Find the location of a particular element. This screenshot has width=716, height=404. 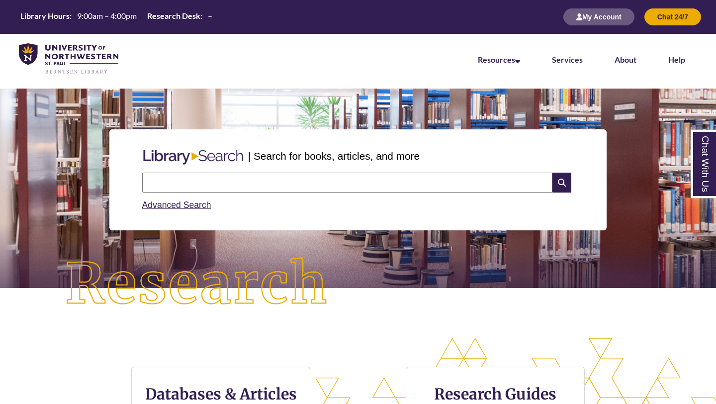

a: Resources is located at coordinates (498, 59).